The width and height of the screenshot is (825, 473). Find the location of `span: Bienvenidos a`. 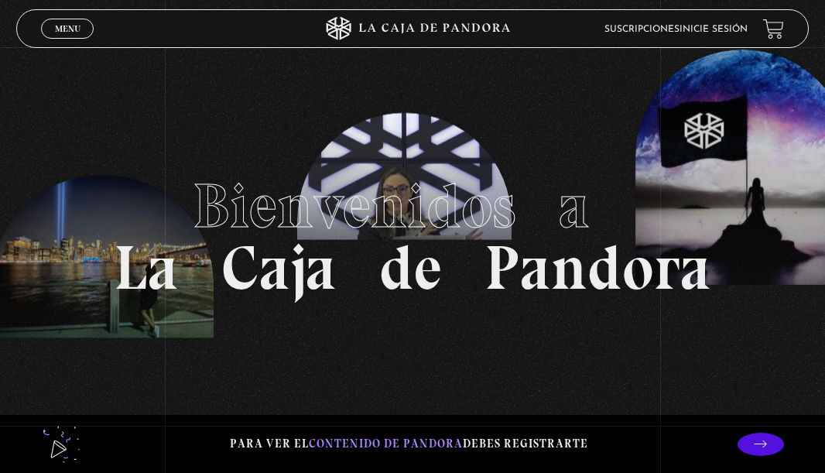

span: Bienvenidos a is located at coordinates (413, 206).